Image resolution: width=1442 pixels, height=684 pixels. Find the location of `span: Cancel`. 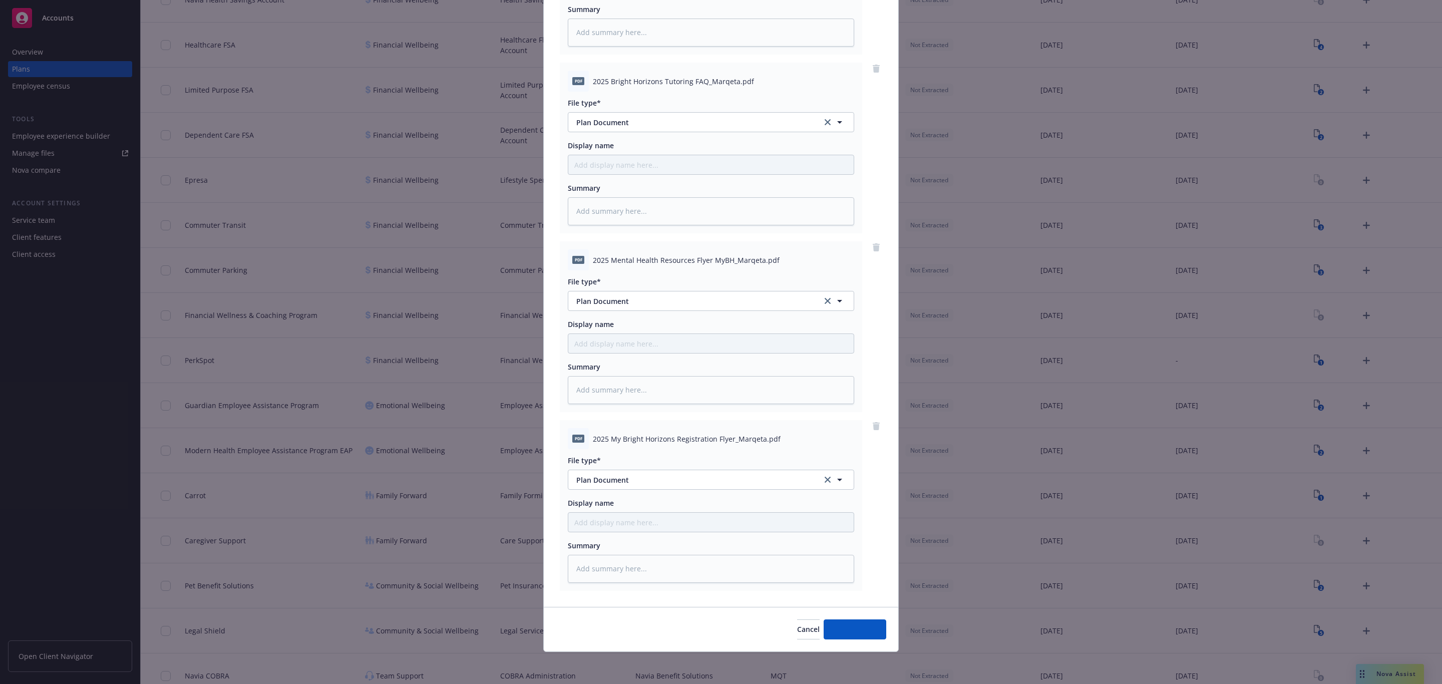

span: Cancel is located at coordinates (808, 629).